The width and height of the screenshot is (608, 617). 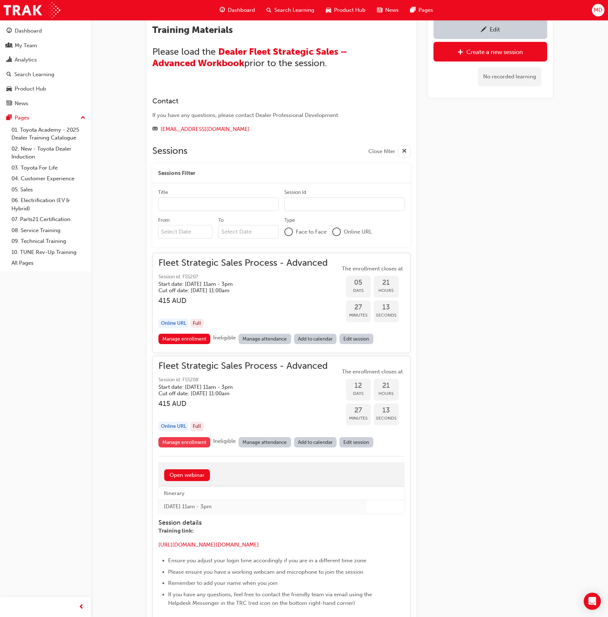 What do you see at coordinates (22, 118) in the screenshot?
I see `div: Pages` at bounding box center [22, 118].